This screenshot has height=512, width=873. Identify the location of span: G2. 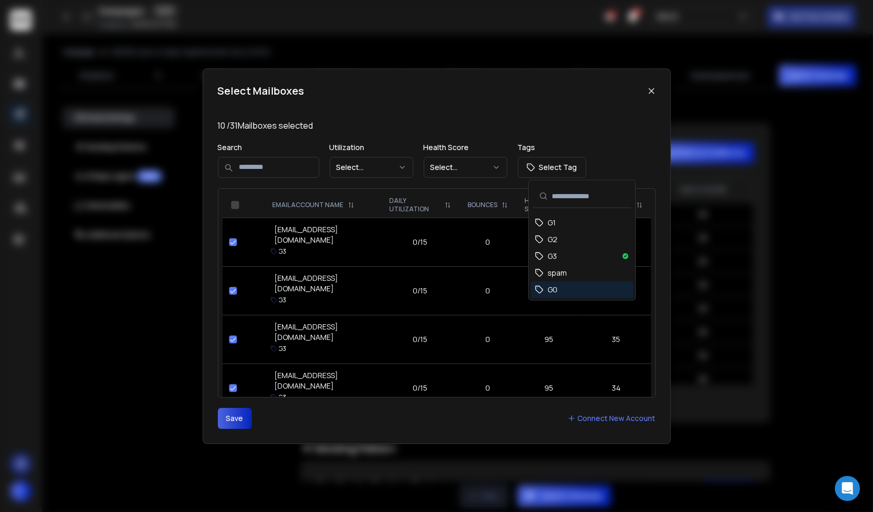
(552, 239).